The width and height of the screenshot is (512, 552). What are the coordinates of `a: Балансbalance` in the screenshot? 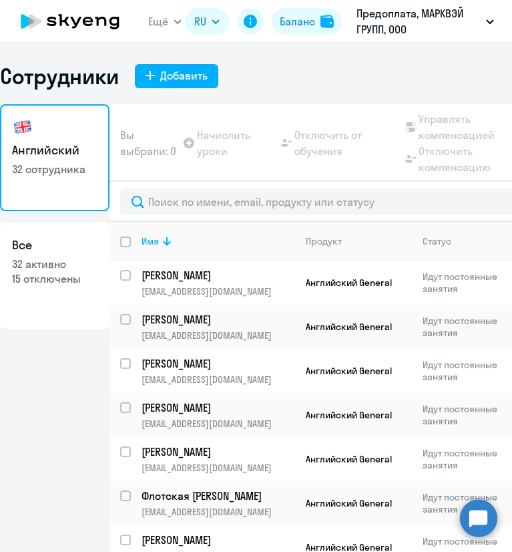 It's located at (307, 21).